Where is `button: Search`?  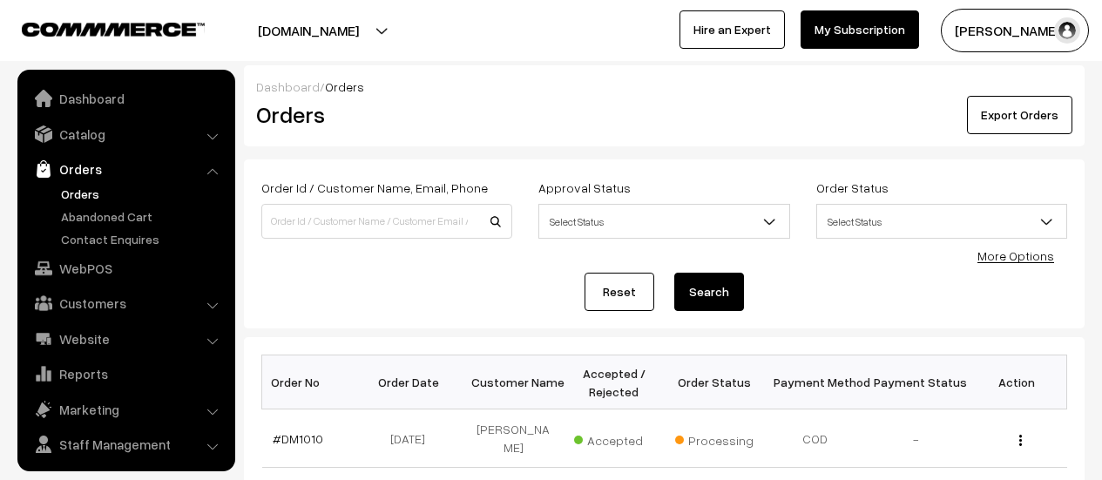
button: Search is located at coordinates (709, 292).